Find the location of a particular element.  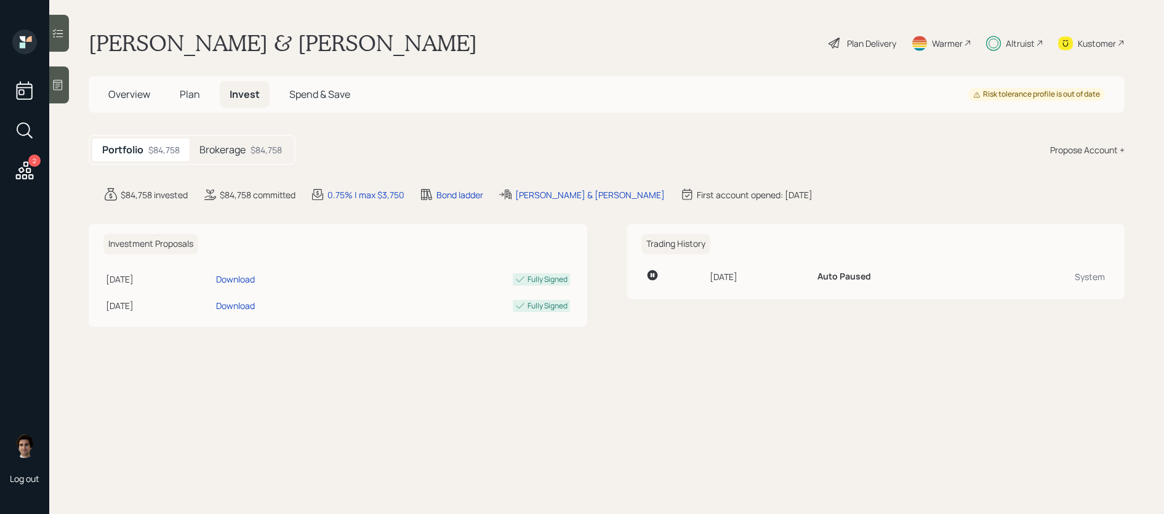

h6: Auto Paused is located at coordinates (844, 276).